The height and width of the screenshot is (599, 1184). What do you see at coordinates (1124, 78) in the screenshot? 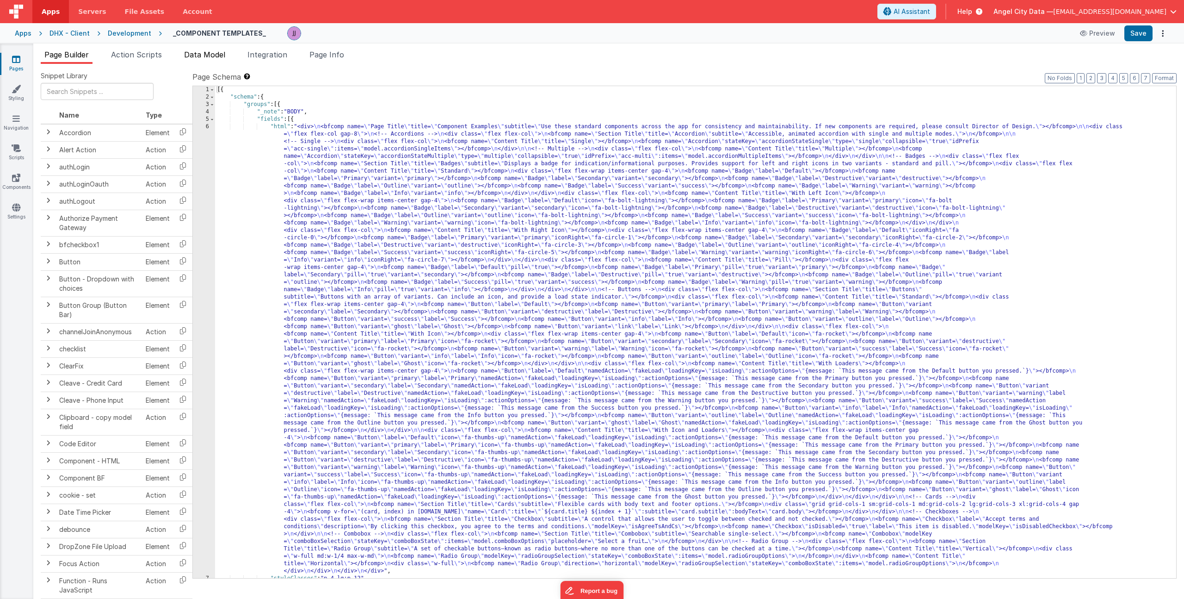
I see `button: 5` at bounding box center [1124, 78].